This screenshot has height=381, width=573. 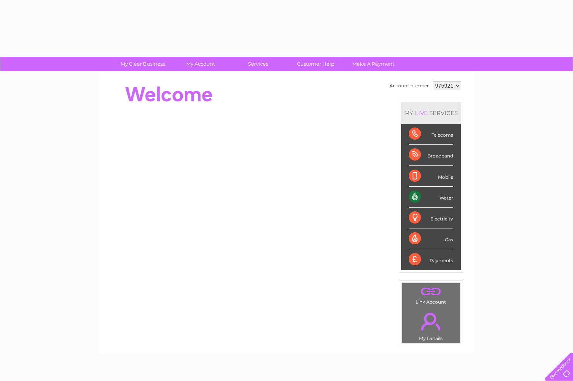 What do you see at coordinates (409, 86) in the screenshot?
I see `td: Account number` at bounding box center [409, 86].